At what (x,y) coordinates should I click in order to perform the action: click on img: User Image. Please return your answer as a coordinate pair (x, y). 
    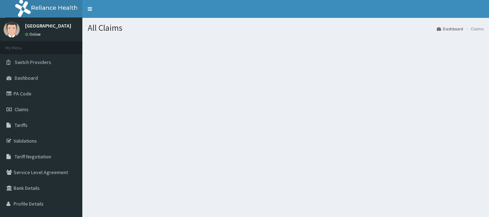
    Looking at the image, I should click on (11, 29).